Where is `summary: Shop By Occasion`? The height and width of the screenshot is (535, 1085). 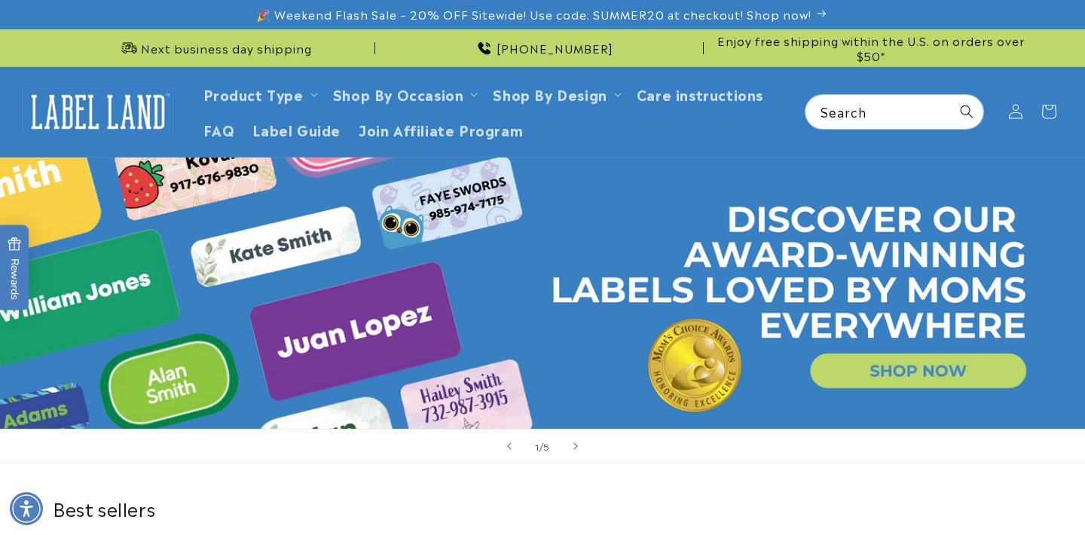
summary: Shop By Occasion is located at coordinates (404, 93).